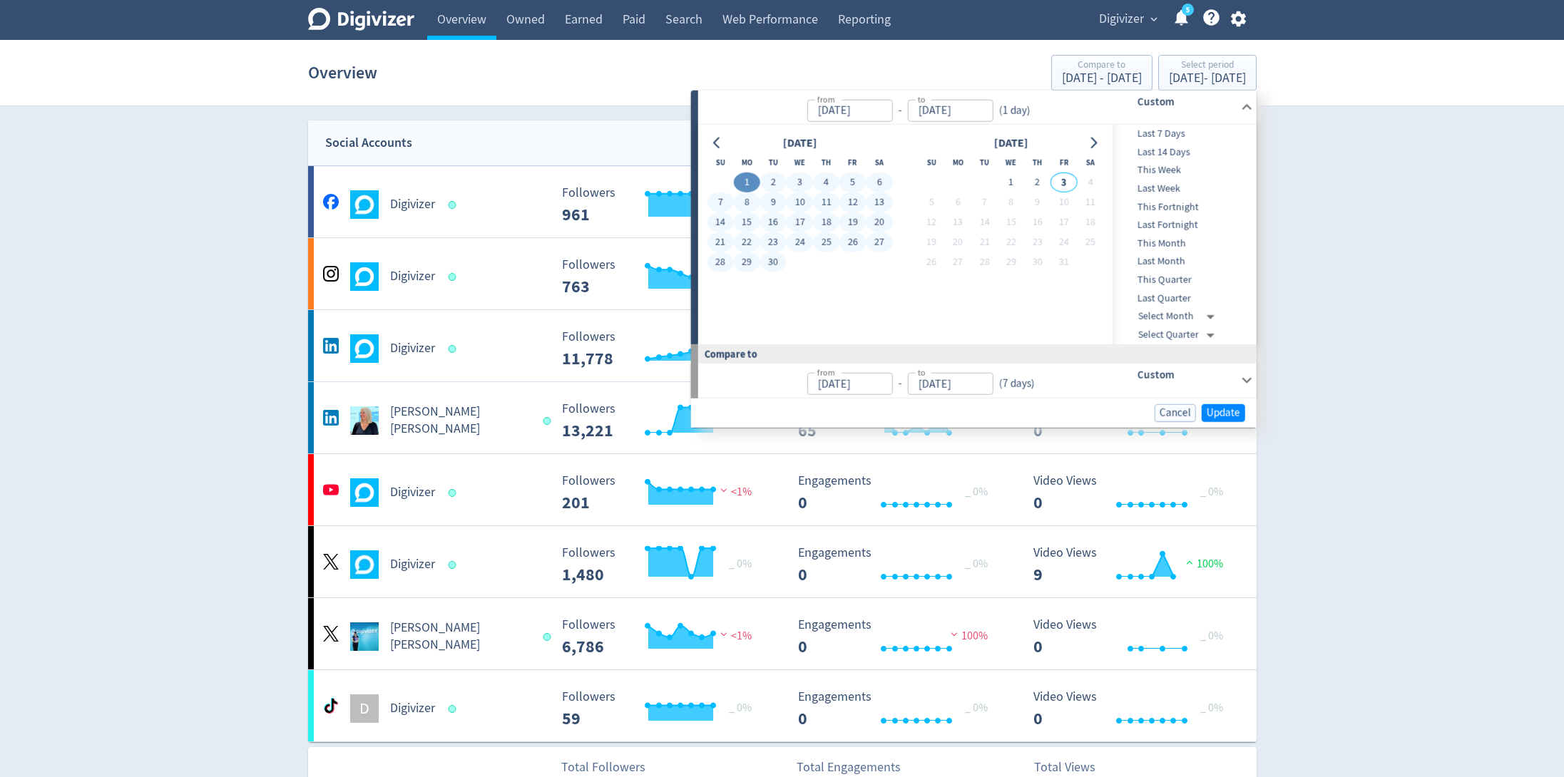 The image size is (1564, 777). What do you see at coordinates (984, 223) in the screenshot?
I see `button: 14` at bounding box center [984, 223].